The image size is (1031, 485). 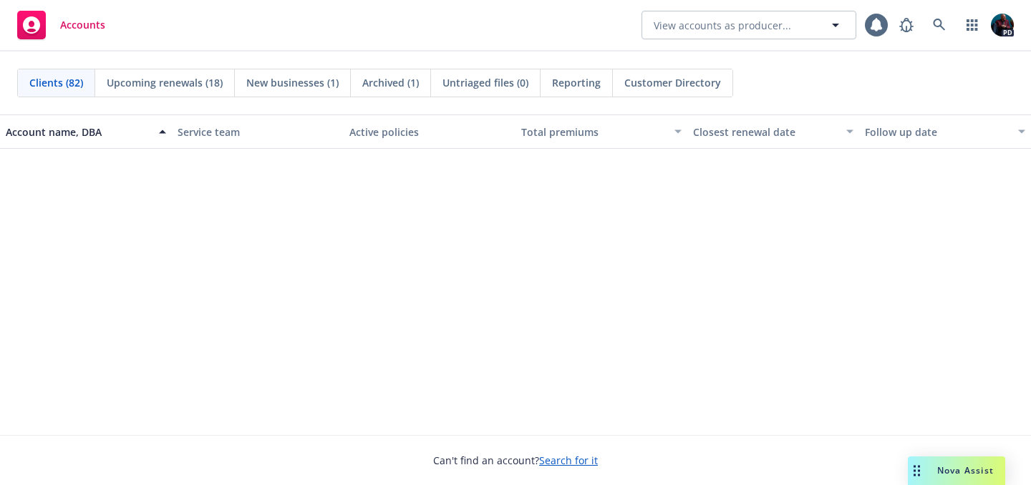 What do you see at coordinates (937, 132) in the screenshot?
I see `div: Follow up date` at bounding box center [937, 132].